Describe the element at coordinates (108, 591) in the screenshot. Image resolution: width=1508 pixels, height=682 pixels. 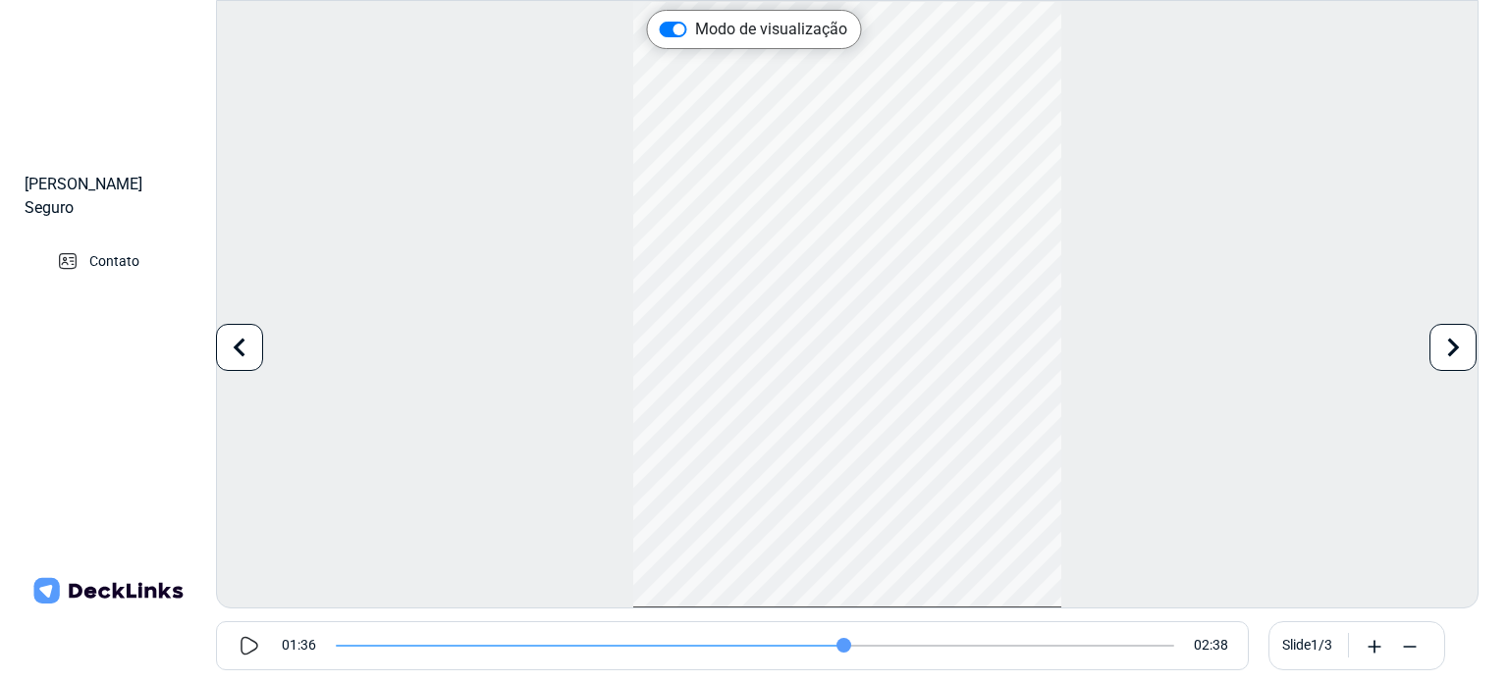
I see `img: Links de convés` at that location.